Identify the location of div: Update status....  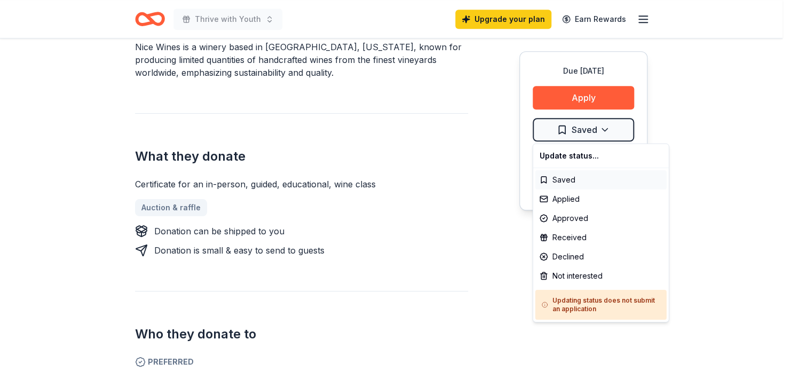
(601, 156).